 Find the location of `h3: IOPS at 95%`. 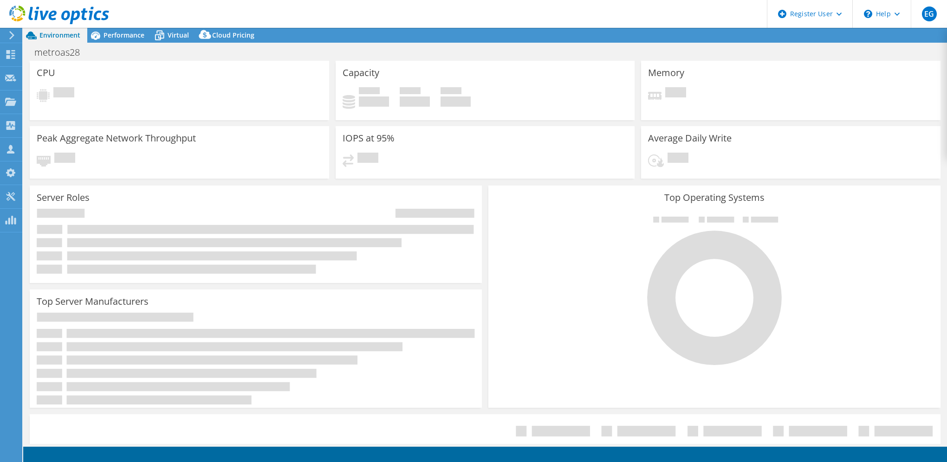

h3: IOPS at 95% is located at coordinates (369, 138).